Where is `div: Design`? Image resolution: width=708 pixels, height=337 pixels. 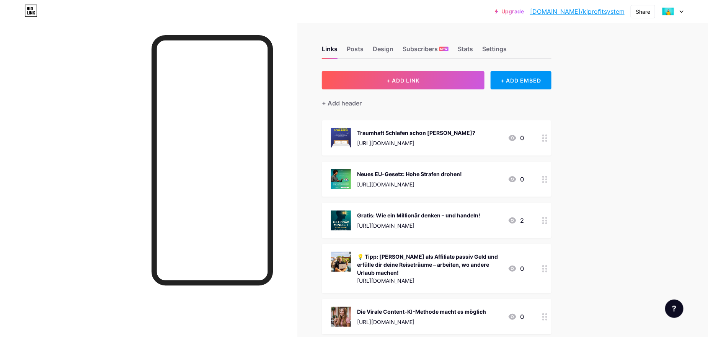
div: Design is located at coordinates (383, 51).